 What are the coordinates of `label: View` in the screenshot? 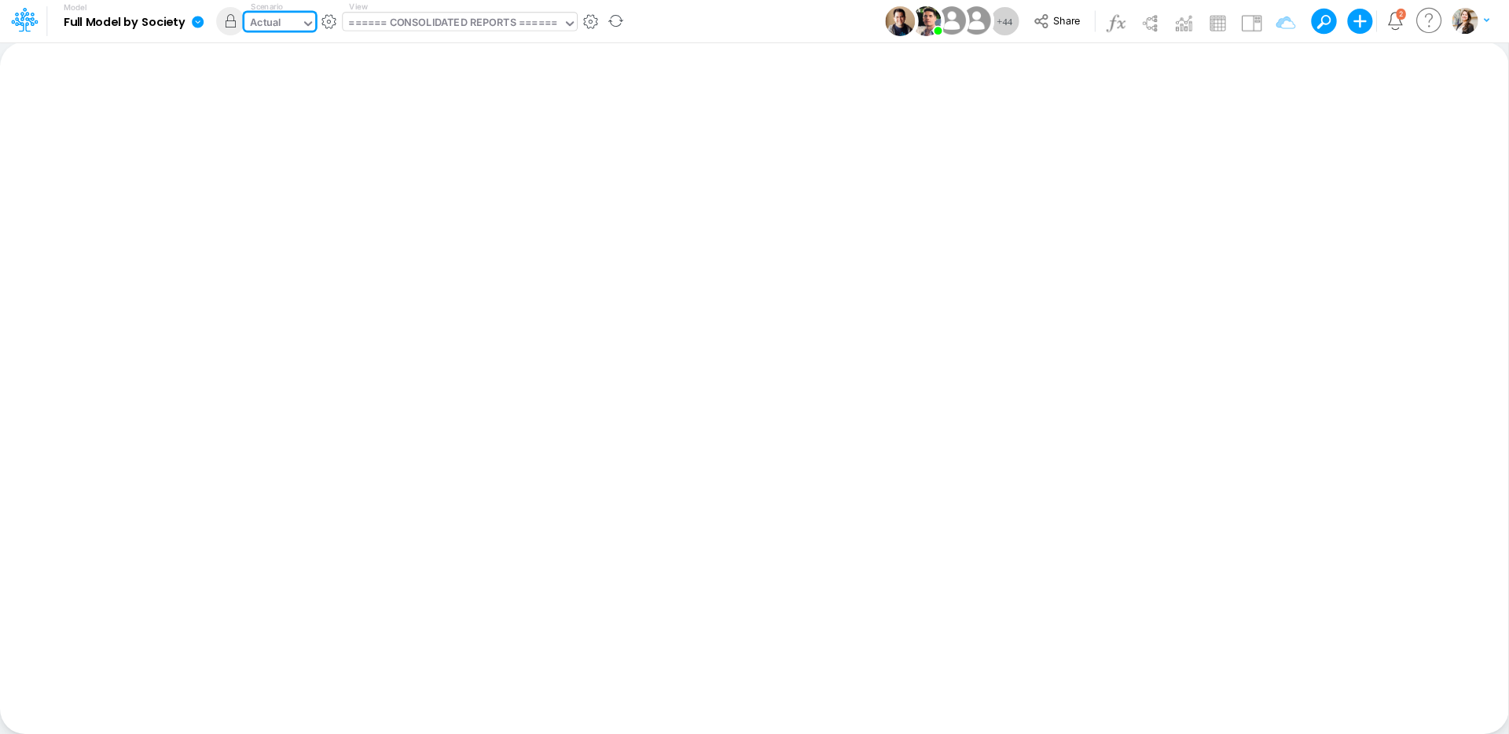 It's located at (358, 6).